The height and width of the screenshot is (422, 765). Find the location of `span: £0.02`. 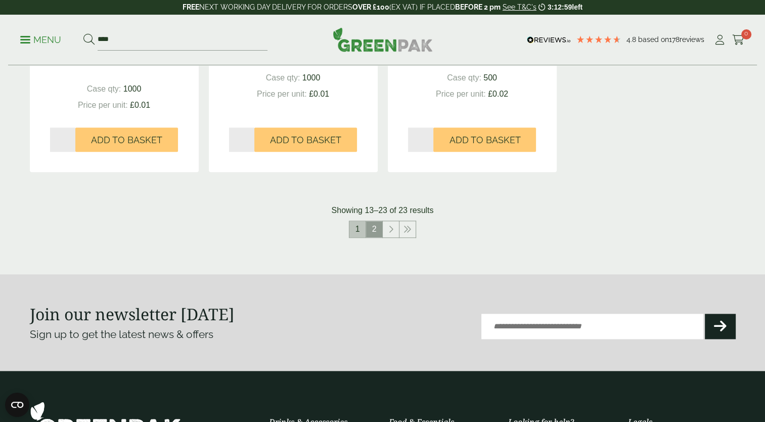

span: £0.02 is located at coordinates (498, 94).